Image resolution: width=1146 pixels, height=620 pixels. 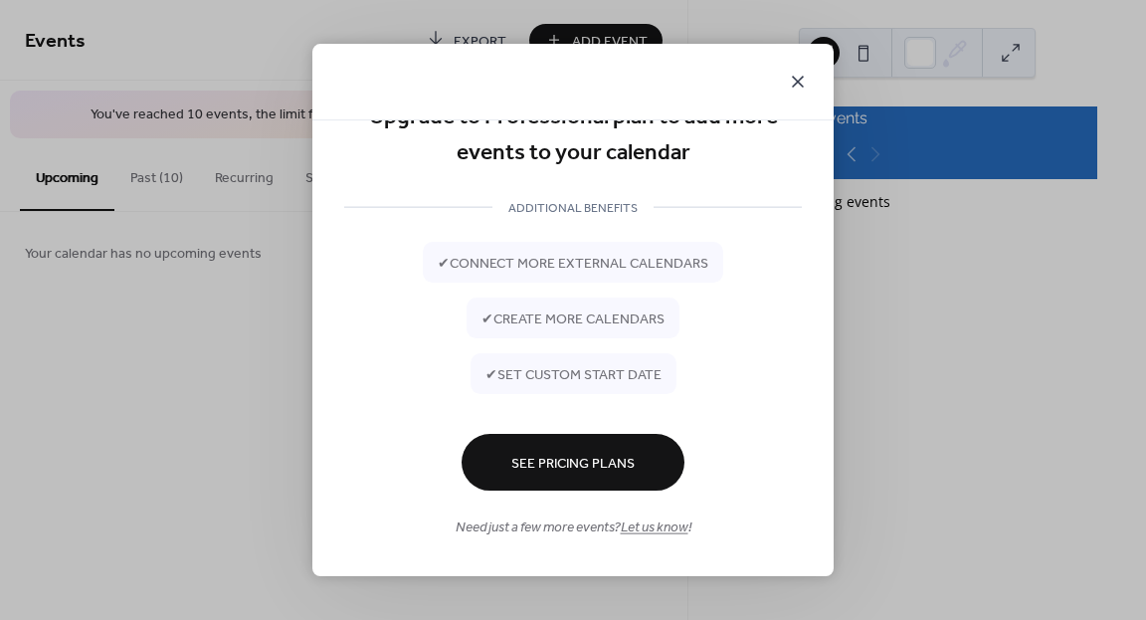 What do you see at coordinates (573, 319) in the screenshot?
I see `span: ✔ create more calendars` at bounding box center [573, 319].